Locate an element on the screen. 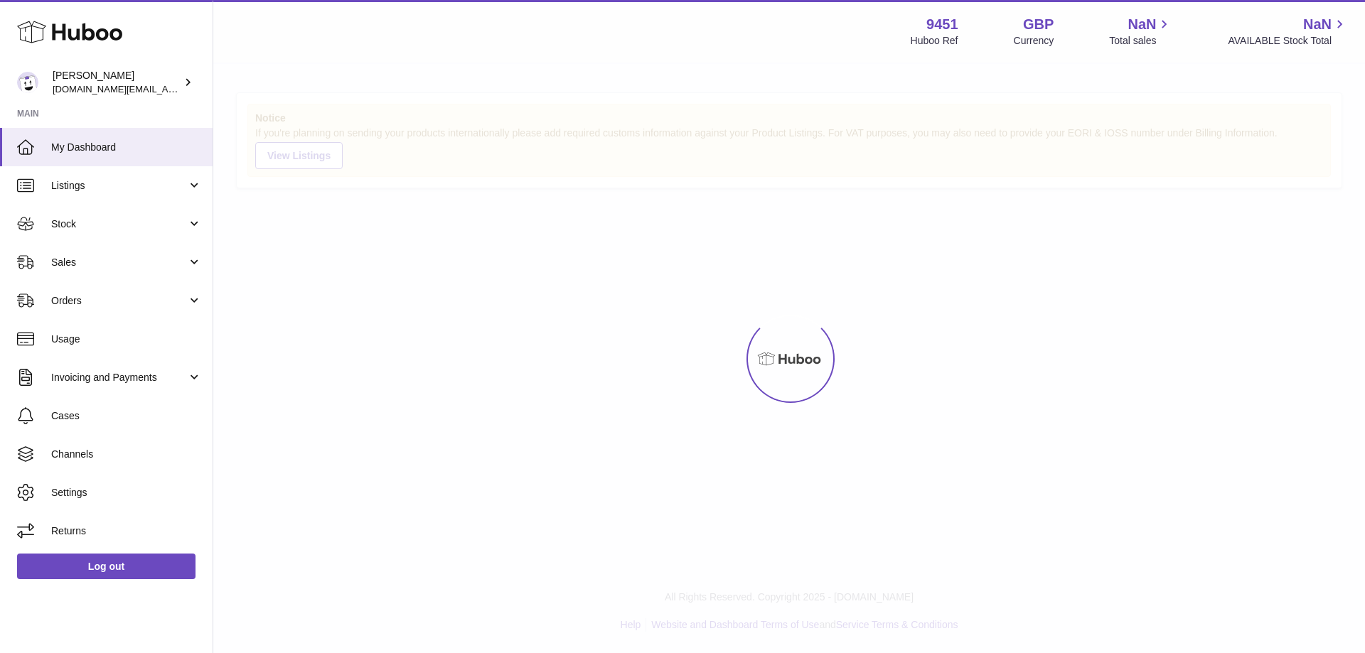 The image size is (1365, 653). span: Listings is located at coordinates (119, 186).